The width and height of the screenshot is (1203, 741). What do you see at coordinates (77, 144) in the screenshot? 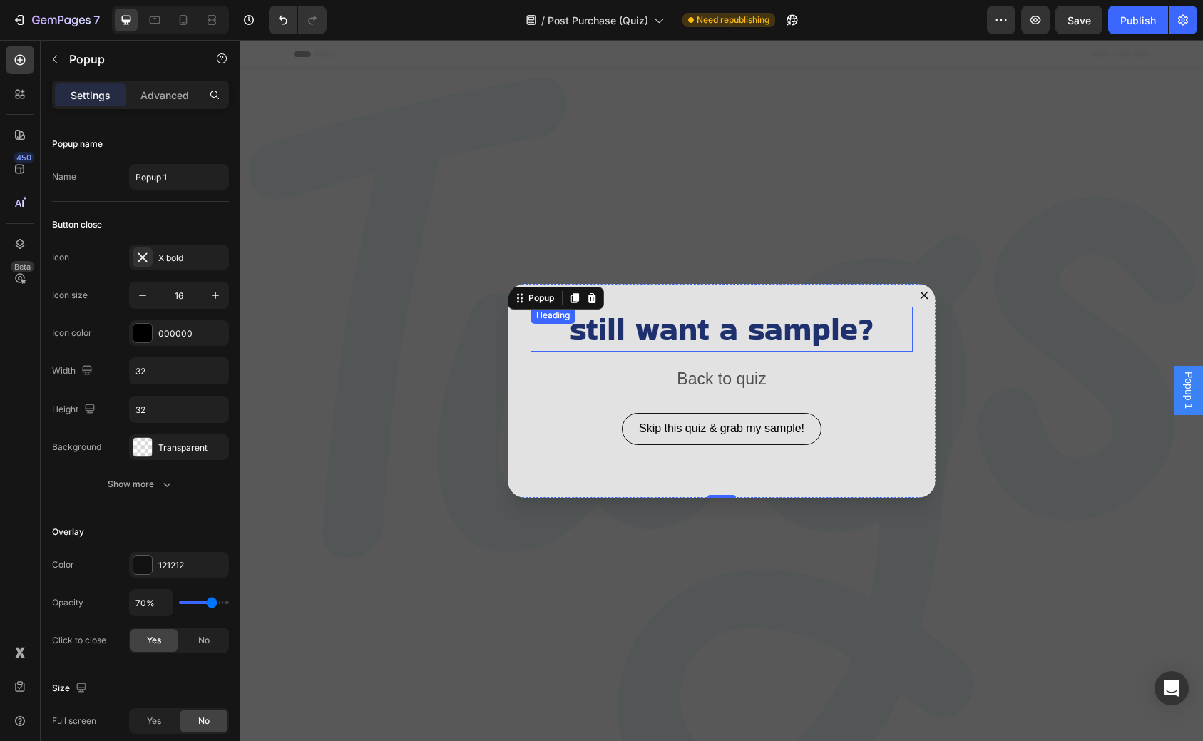
I see `div: Popup name` at bounding box center [77, 144].